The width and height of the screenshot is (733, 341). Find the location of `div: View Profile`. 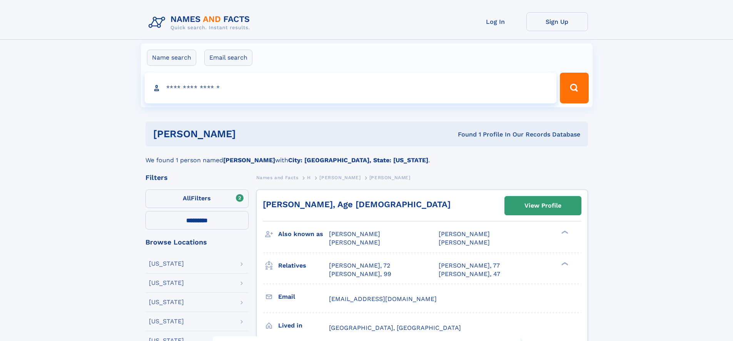

div: View Profile is located at coordinates (543, 206).